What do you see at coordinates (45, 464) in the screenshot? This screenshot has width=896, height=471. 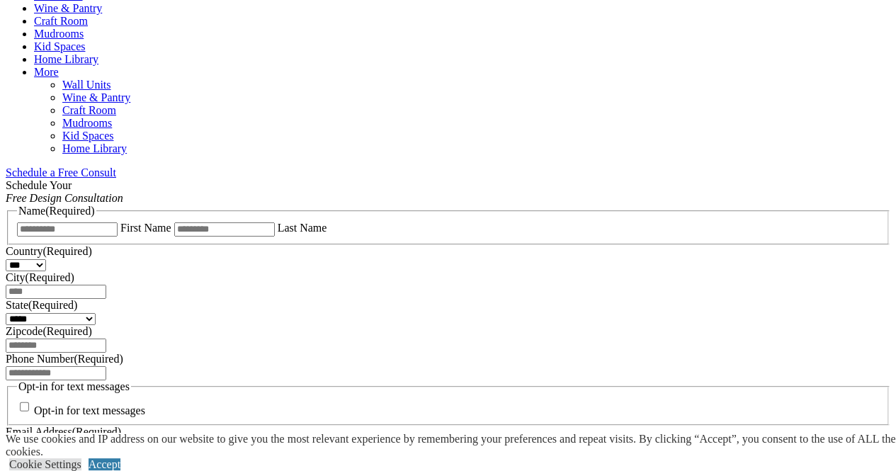 I see `a: Cookie Settings` at bounding box center [45, 464].